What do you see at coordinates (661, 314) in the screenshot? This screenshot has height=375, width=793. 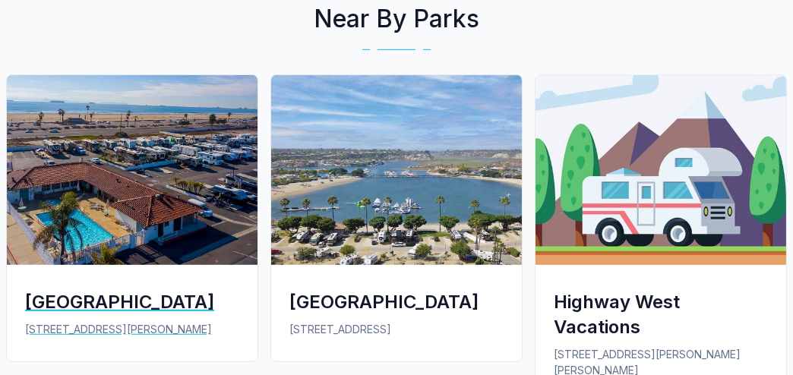 I see `div: Highway West Vacations` at bounding box center [661, 314].